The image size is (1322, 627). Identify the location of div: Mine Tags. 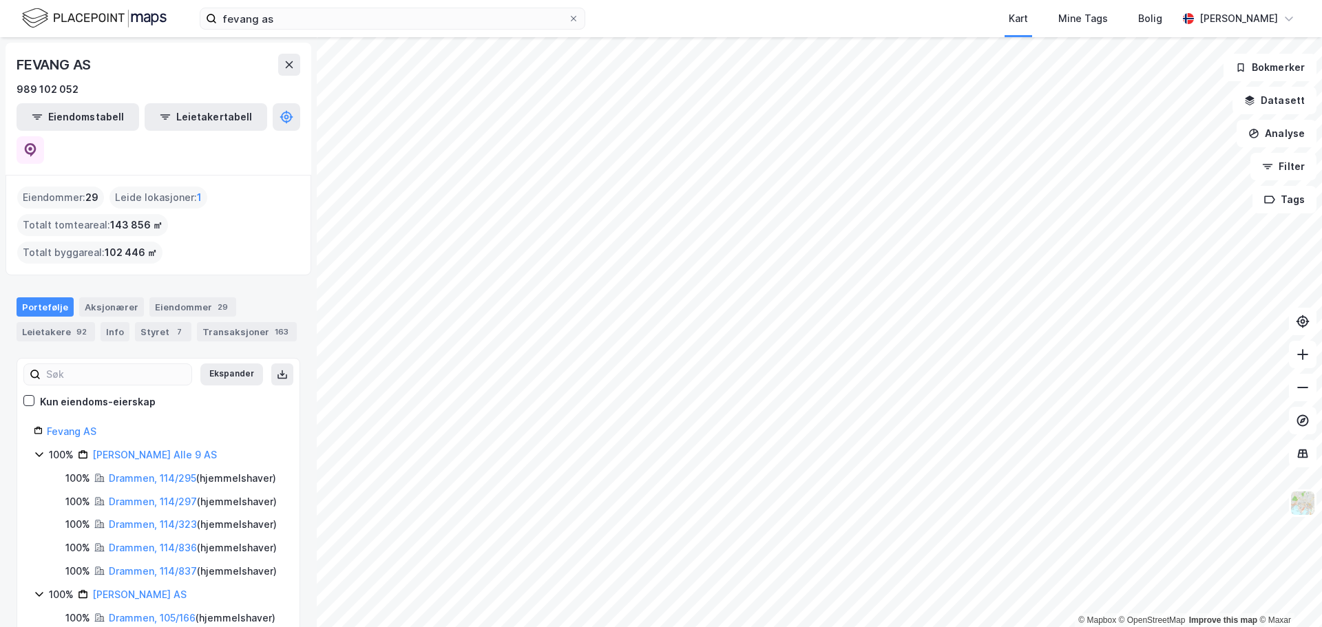
(1083, 19).